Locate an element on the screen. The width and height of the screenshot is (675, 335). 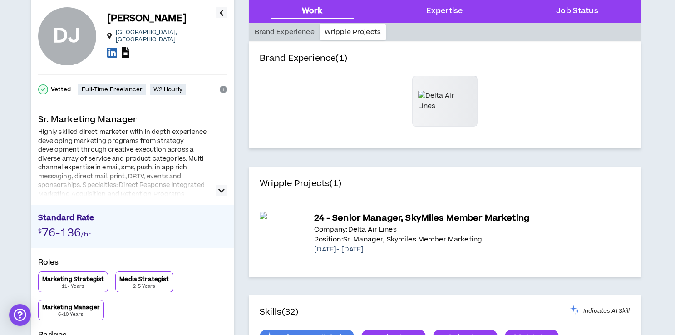
div: Brand Experience is located at coordinates (285, 32).